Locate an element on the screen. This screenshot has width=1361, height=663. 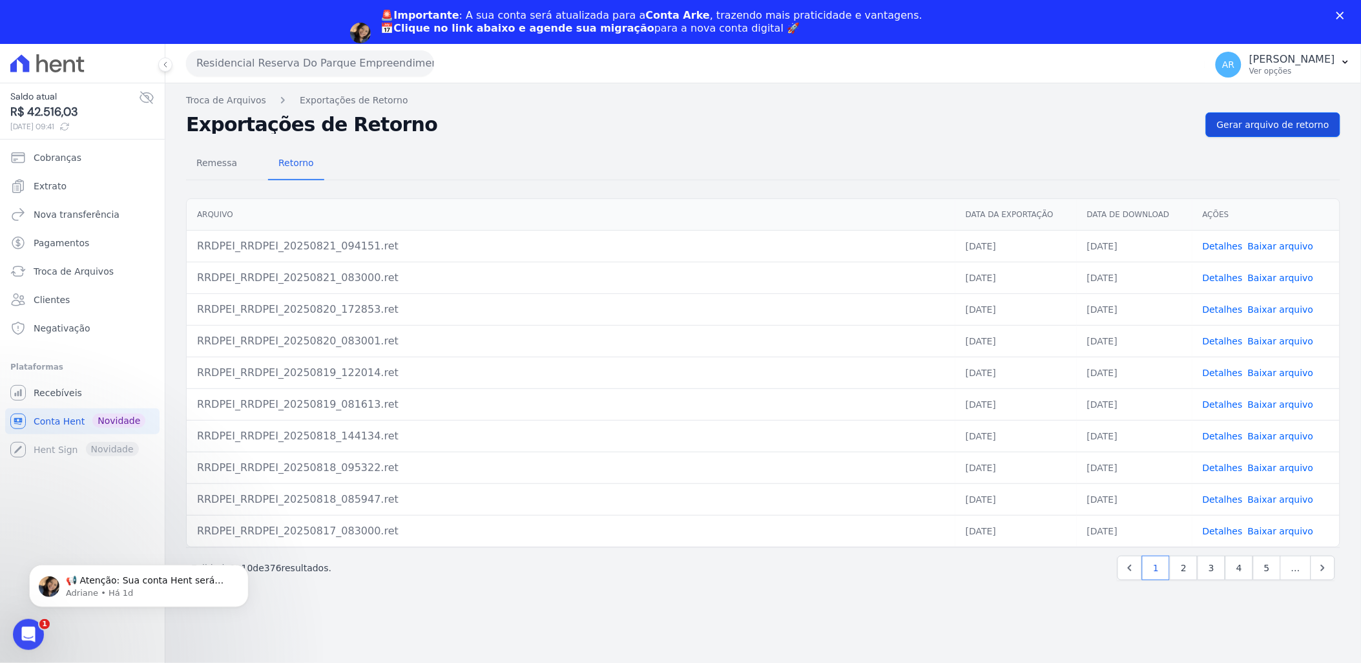
a: Exportações de Retorno is located at coordinates (354, 100).